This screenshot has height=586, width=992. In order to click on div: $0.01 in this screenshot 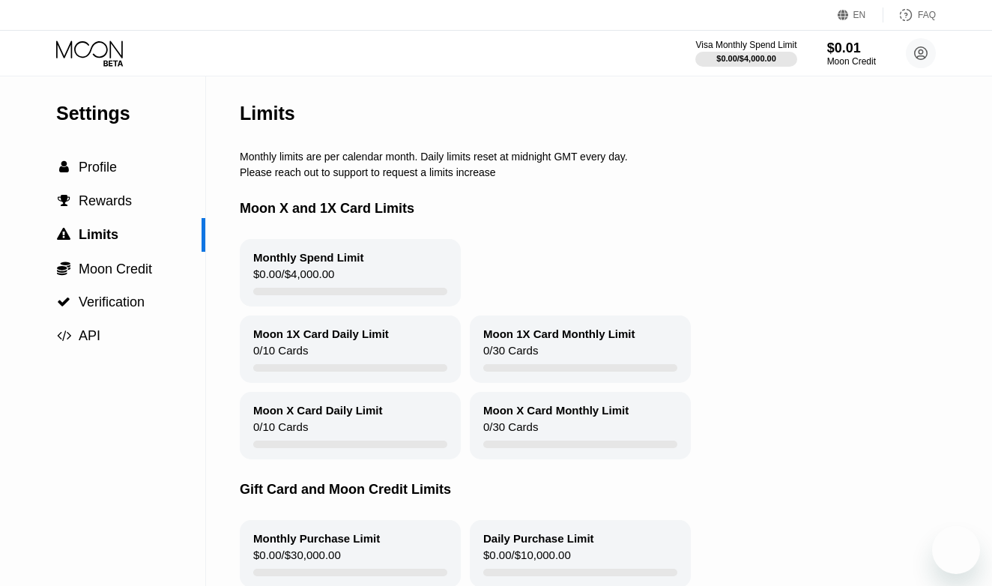, I will do `click(851, 48)`.